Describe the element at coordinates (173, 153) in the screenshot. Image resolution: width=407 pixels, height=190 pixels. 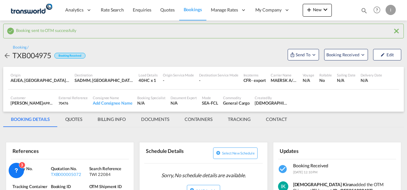
I see `div: Schedule Details` at that location.